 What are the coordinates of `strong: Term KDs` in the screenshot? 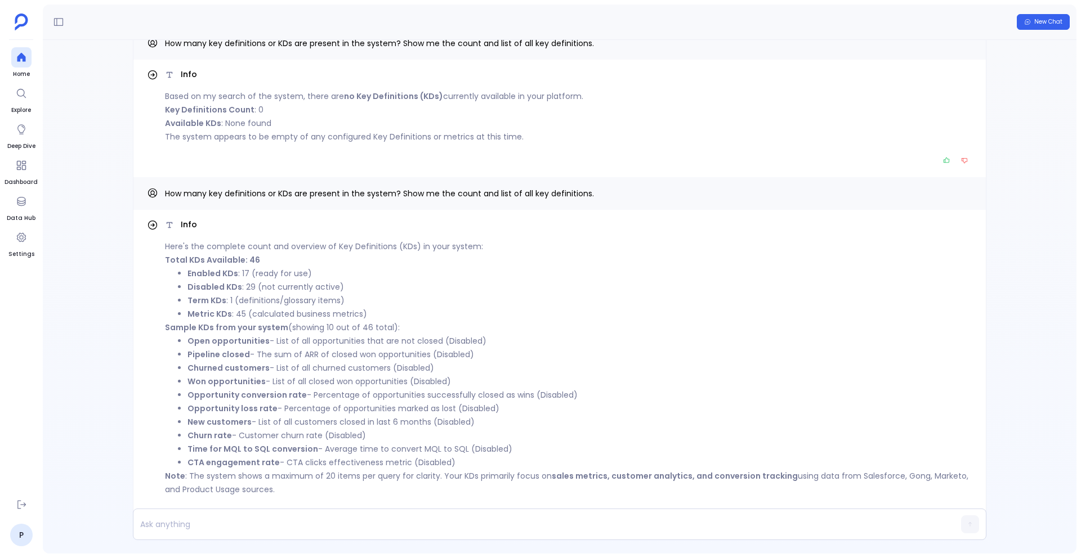 It's located at (207, 301).